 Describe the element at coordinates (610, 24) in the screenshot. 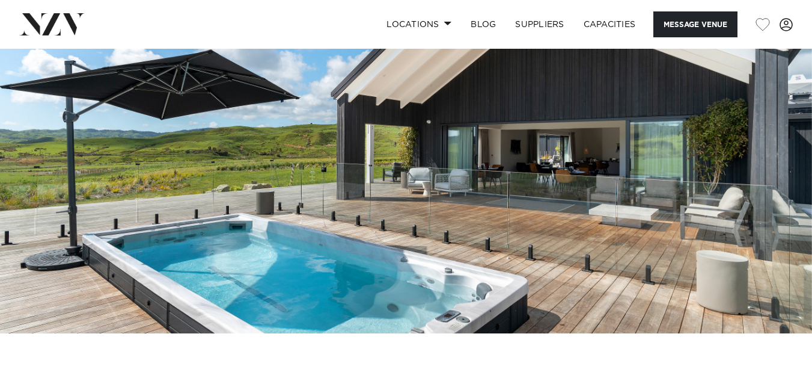

I see `a: Capacities` at that location.